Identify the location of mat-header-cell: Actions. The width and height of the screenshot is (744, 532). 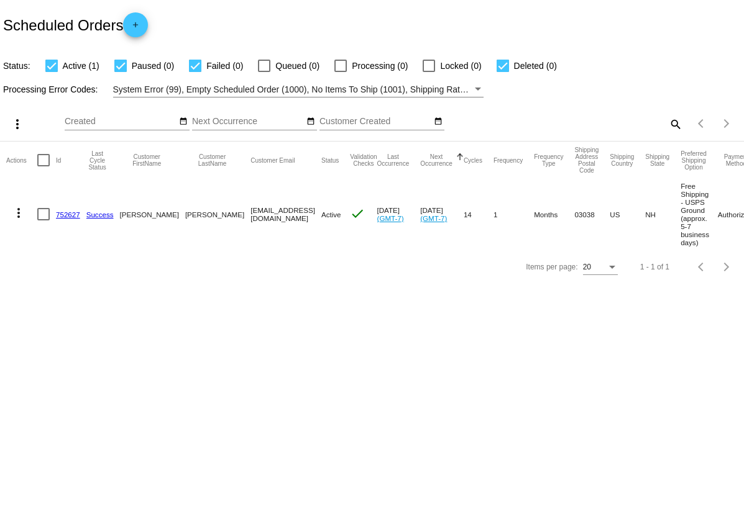
(22, 160).